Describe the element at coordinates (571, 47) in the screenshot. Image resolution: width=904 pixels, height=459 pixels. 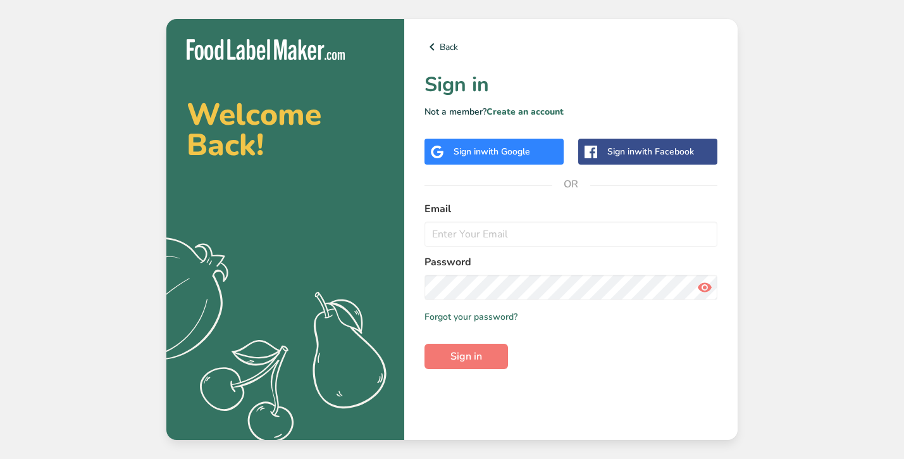
I see `a: Back` at that location.